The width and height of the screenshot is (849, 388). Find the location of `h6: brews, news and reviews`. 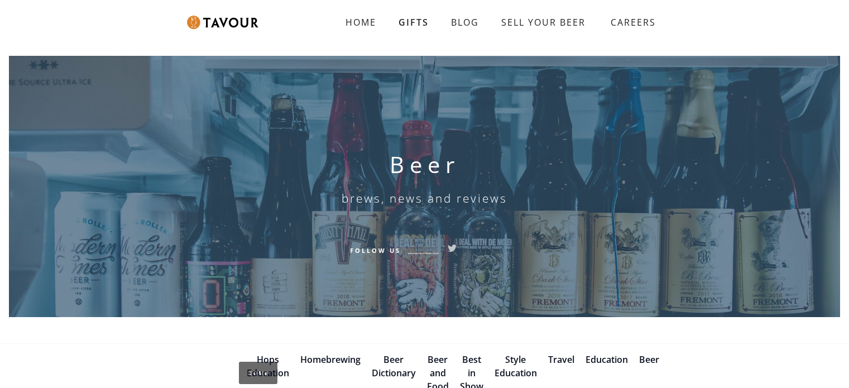

h6: brews, news and reviews is located at coordinates (424, 198).